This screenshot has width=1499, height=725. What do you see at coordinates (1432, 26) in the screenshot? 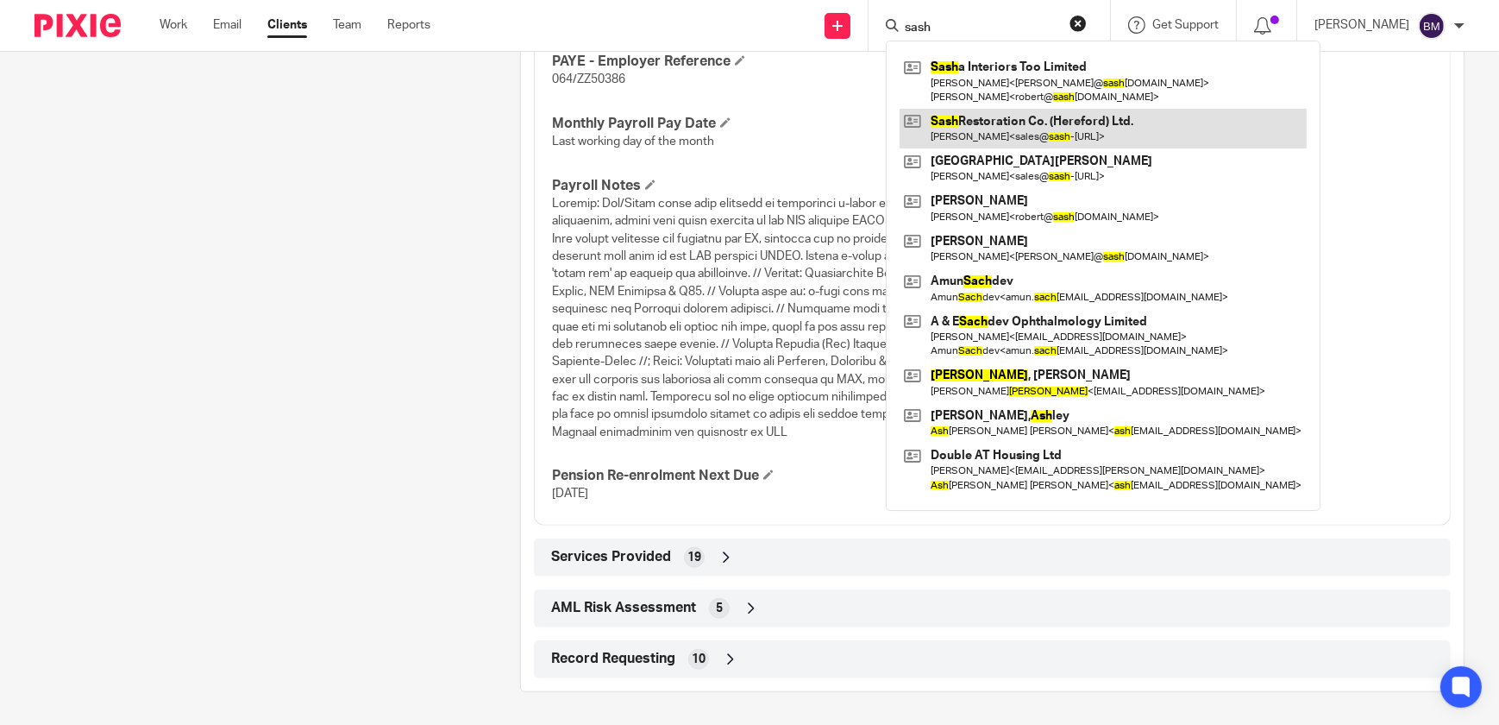
I see `img: svg%3E` at bounding box center [1432, 26].